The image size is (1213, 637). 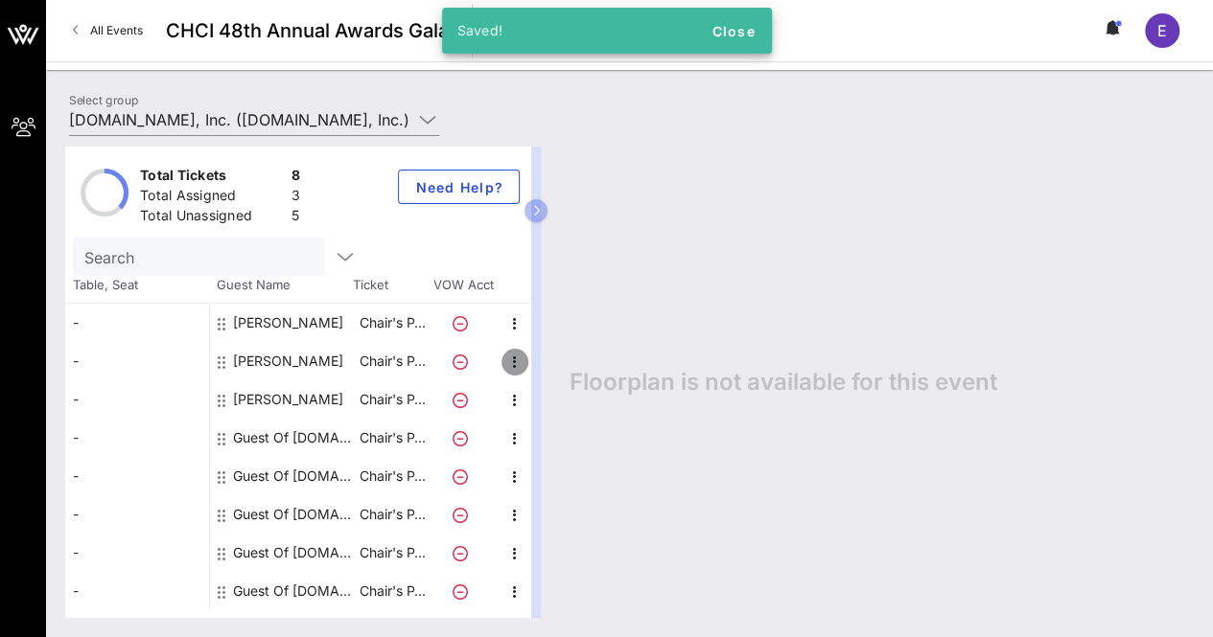 I want to click on span: CHCI 48th Annual Awards Gala, so click(x=307, y=31).